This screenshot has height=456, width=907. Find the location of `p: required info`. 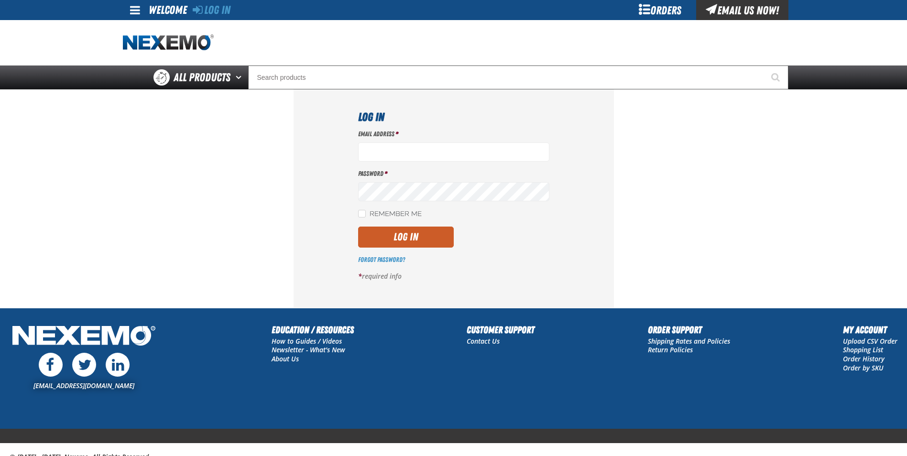

p: required info is located at coordinates (454, 276).